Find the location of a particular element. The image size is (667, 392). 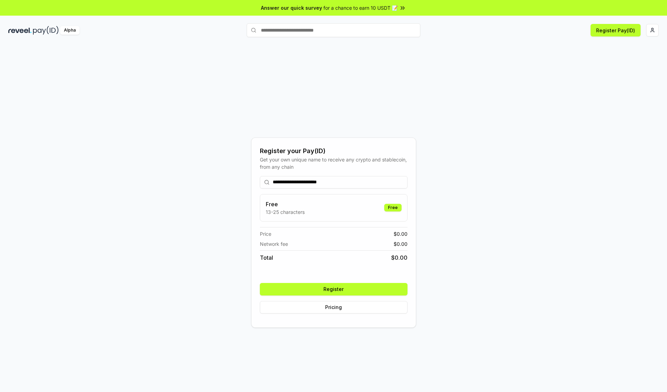

button: Register is located at coordinates (333, 289).